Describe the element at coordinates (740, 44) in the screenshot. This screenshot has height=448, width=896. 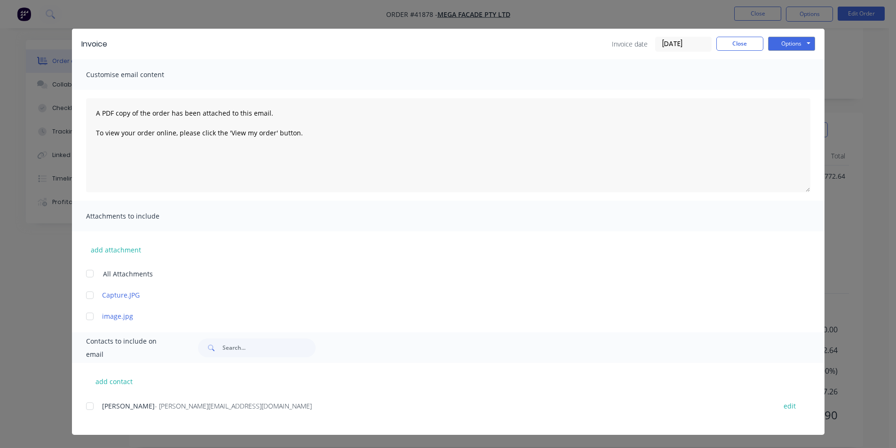
I see `button: Close` at that location.